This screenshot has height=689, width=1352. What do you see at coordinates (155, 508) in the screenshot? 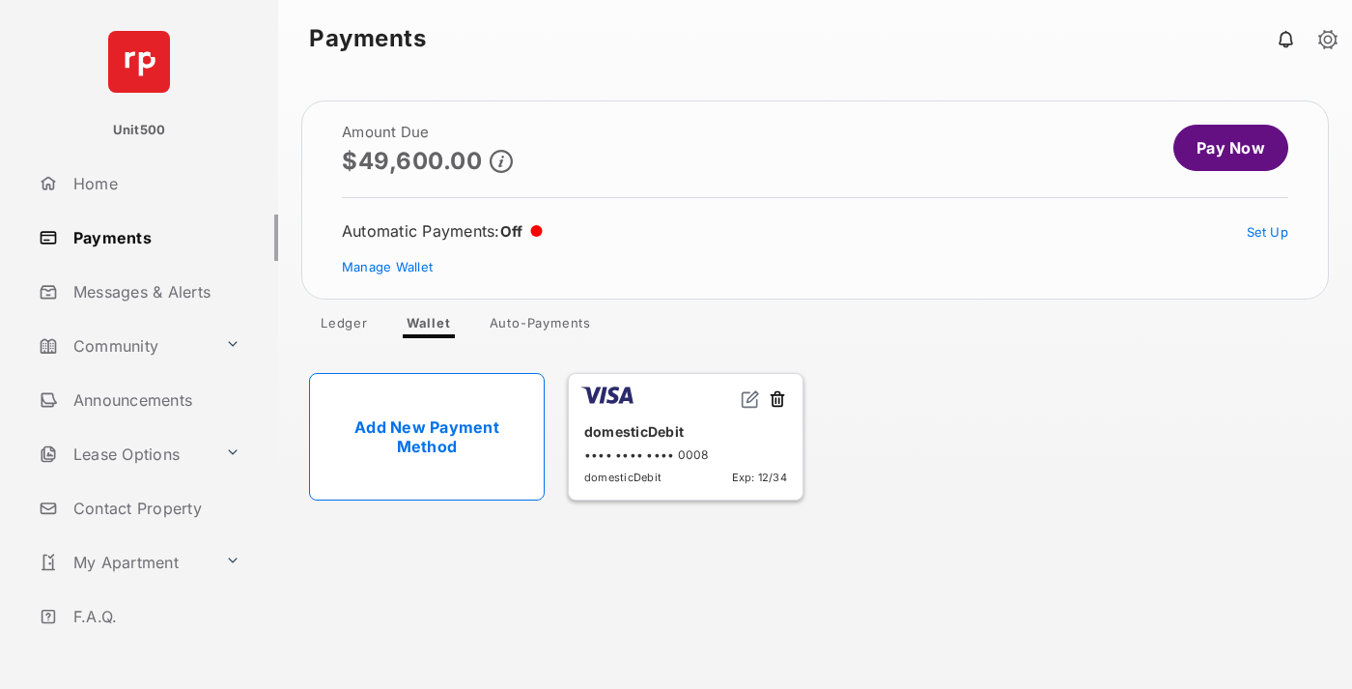
I see `a: Contact Property` at bounding box center [155, 508].